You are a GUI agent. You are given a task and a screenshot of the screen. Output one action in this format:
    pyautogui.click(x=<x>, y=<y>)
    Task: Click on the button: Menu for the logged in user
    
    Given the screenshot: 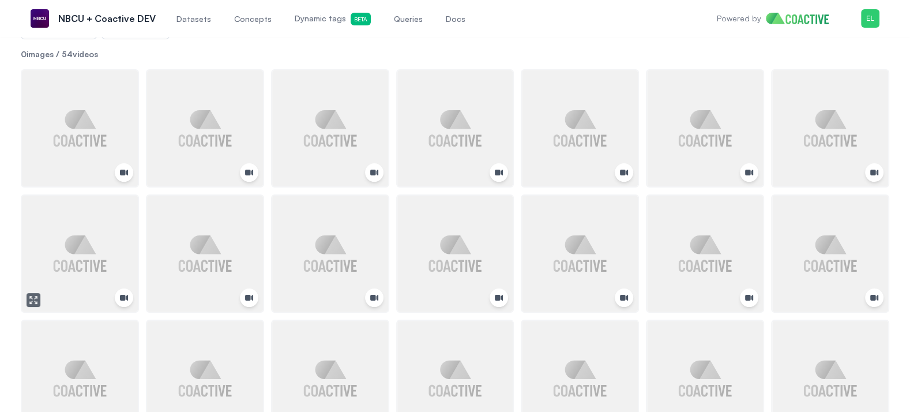 What is the action you would take?
    pyautogui.click(x=871, y=18)
    